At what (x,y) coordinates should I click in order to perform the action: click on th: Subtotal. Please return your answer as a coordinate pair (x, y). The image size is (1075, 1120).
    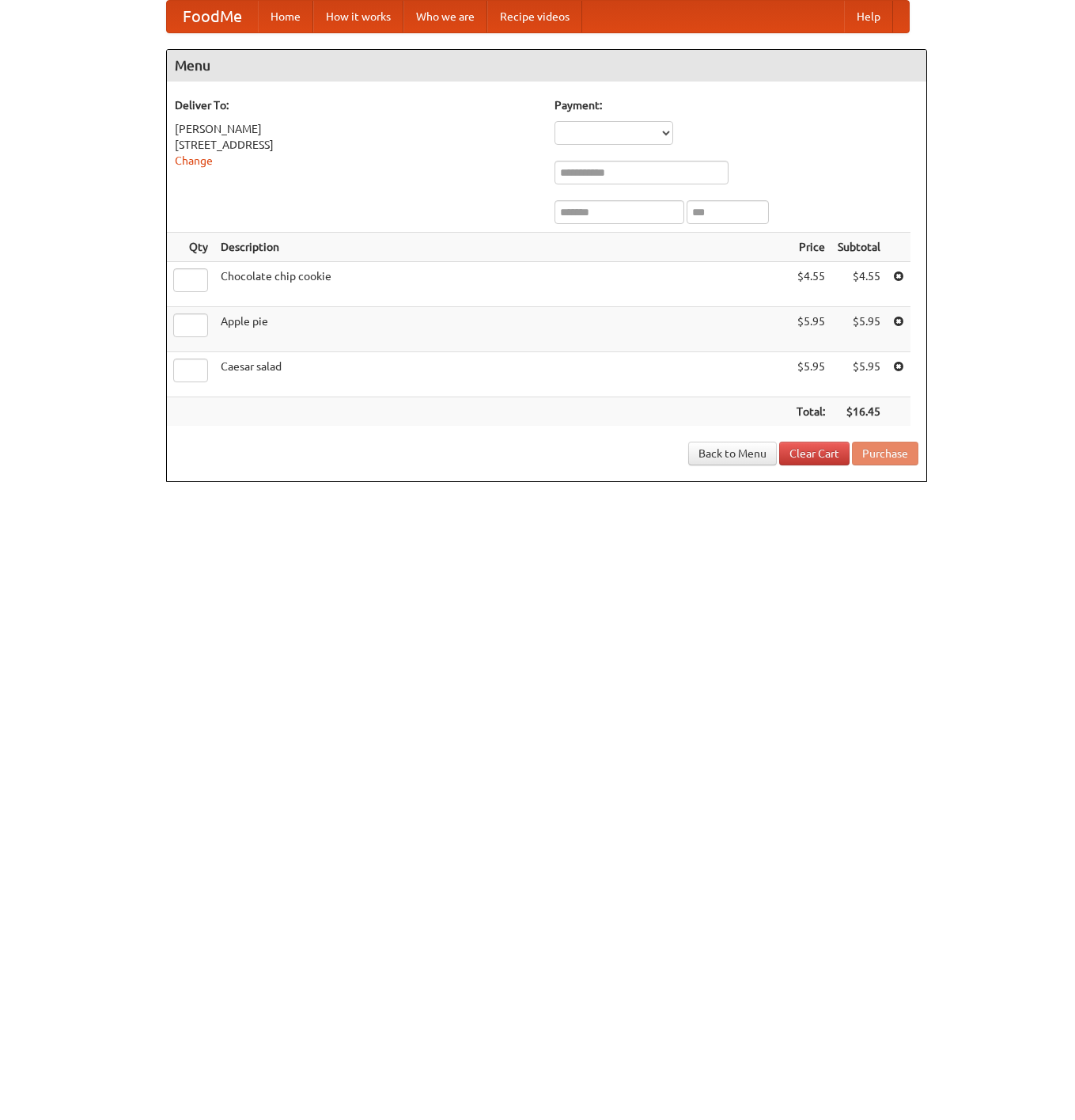
    Looking at the image, I should click on (859, 247).